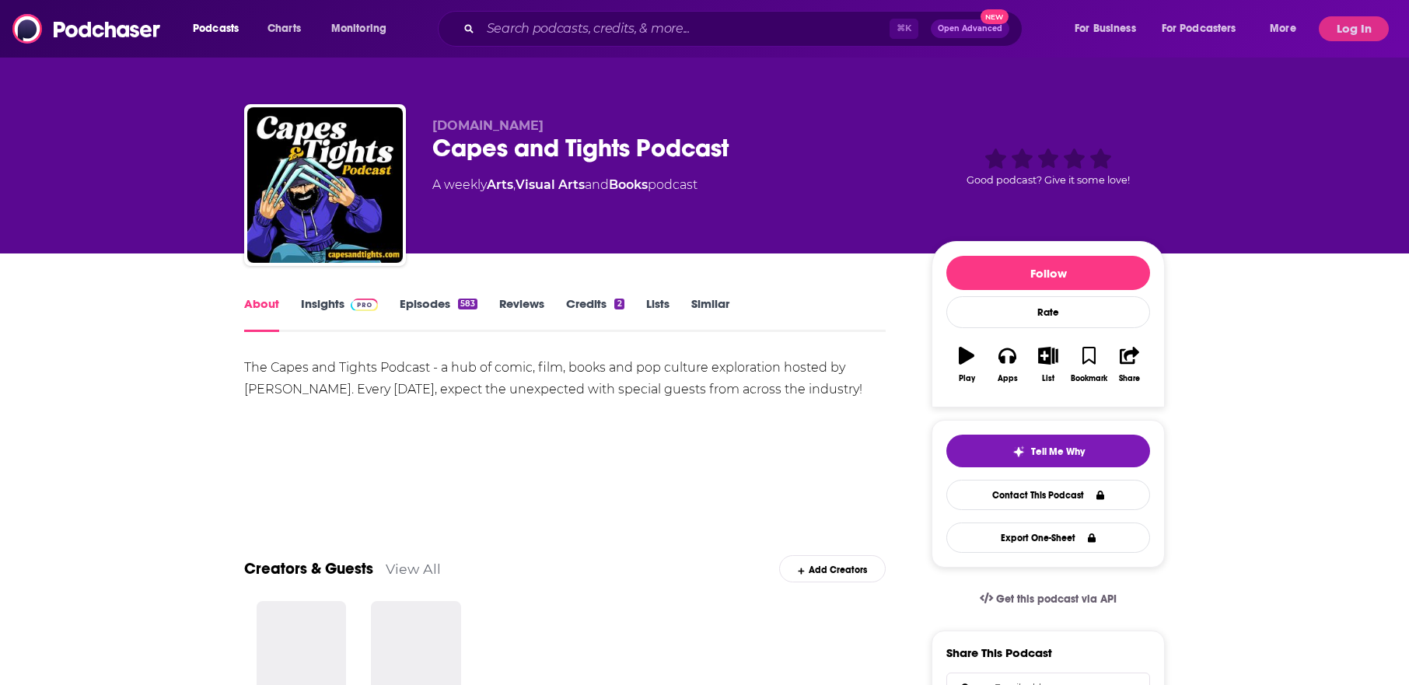  What do you see at coordinates (969, 29) in the screenshot?
I see `button: Open AdvancedNew` at bounding box center [969, 29].